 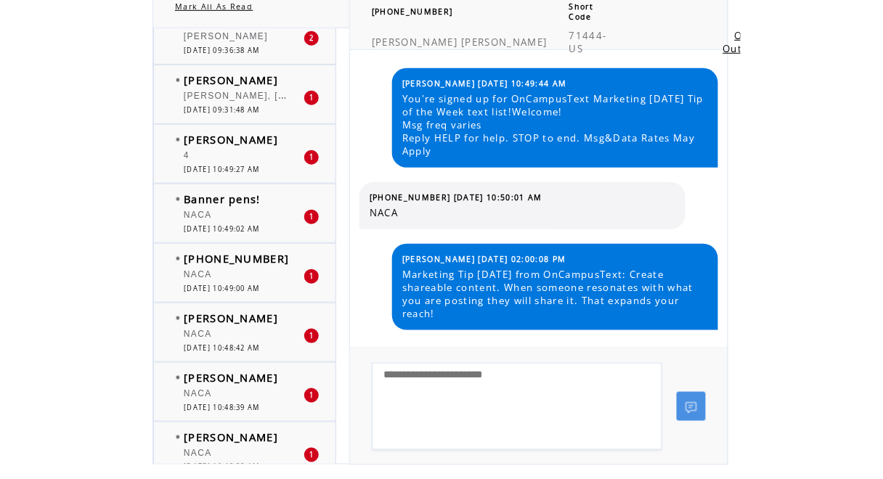 I want to click on span: 71444-US, so click(x=588, y=42).